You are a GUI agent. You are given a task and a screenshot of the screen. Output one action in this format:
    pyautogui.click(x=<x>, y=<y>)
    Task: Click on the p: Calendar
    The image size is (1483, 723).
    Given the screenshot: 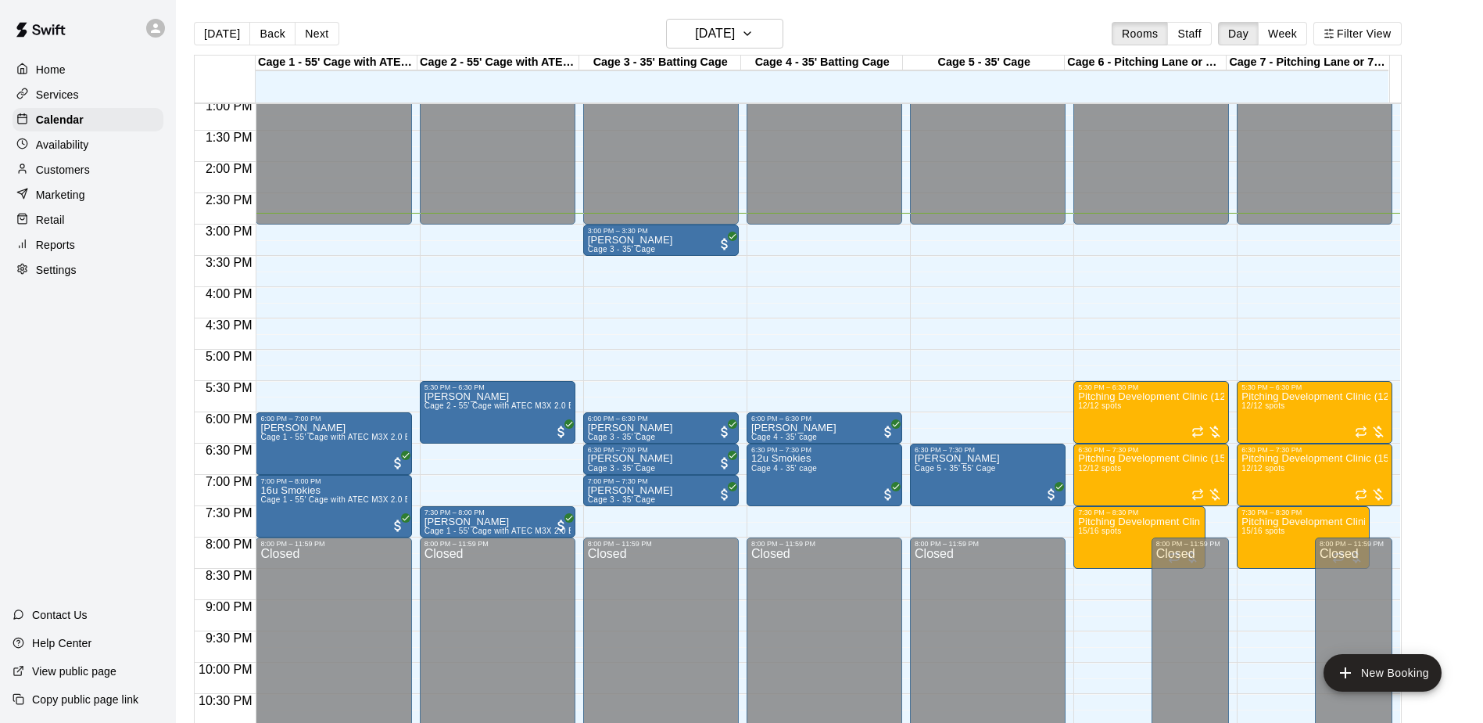 What is the action you would take?
    pyautogui.click(x=59, y=120)
    